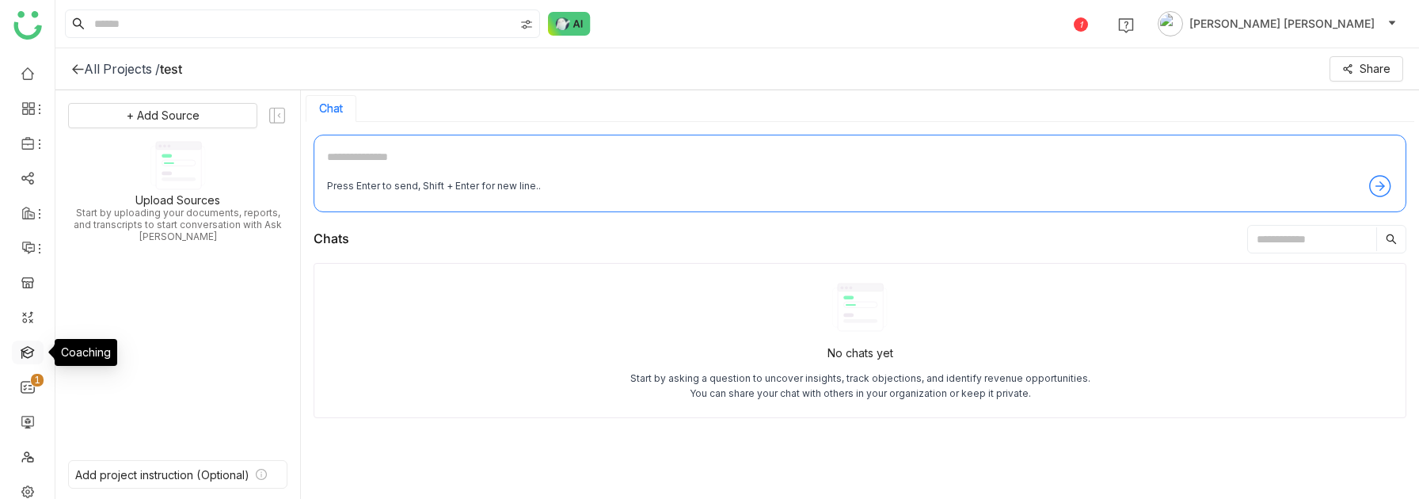 Image resolution: width=1419 pixels, height=499 pixels. Describe the element at coordinates (37, 380) in the screenshot. I see `nz-badge-sup: 1` at that location.